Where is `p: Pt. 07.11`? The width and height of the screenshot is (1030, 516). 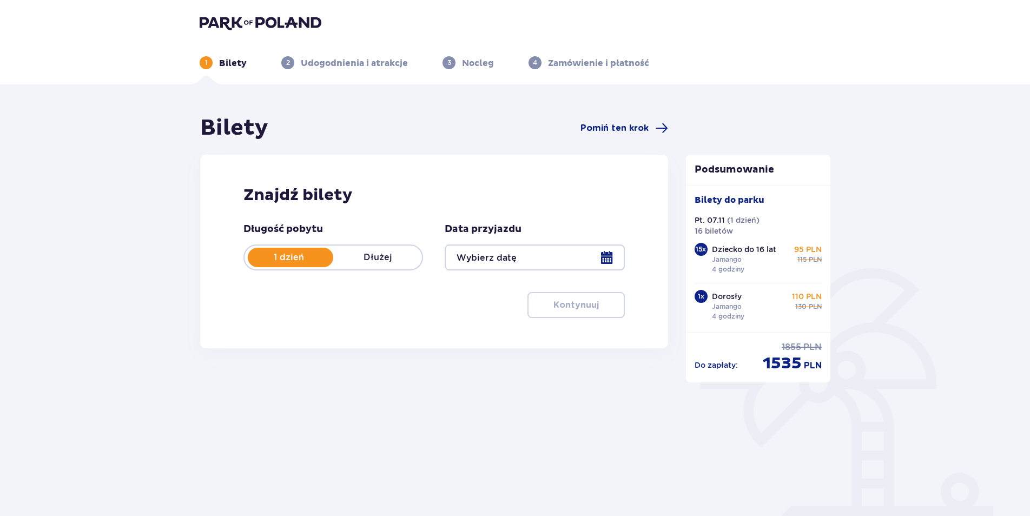 p: Pt. 07.11 is located at coordinates (710, 220).